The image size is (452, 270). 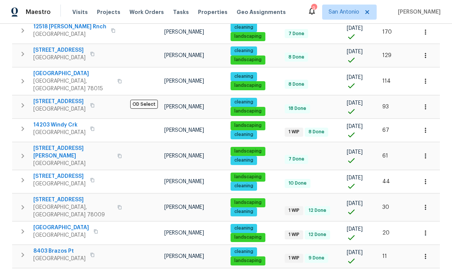 I want to click on span: Tasks, so click(x=181, y=12).